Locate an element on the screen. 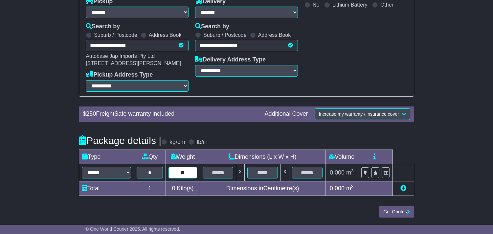 Image resolution: width=493 pixels, height=234 pixels. td: Dimensions (L x W x H) is located at coordinates (263, 157).